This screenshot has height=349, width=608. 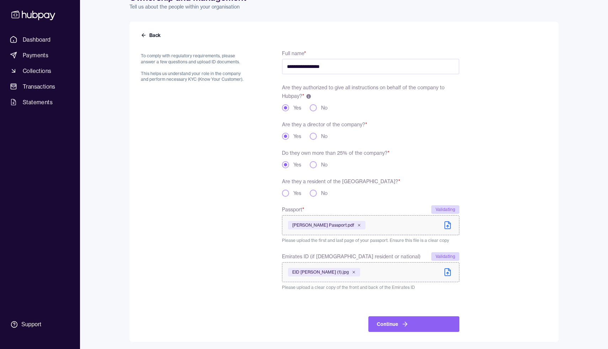 What do you see at coordinates (294, 53) in the screenshot?
I see `label: Full name` at bounding box center [294, 53].